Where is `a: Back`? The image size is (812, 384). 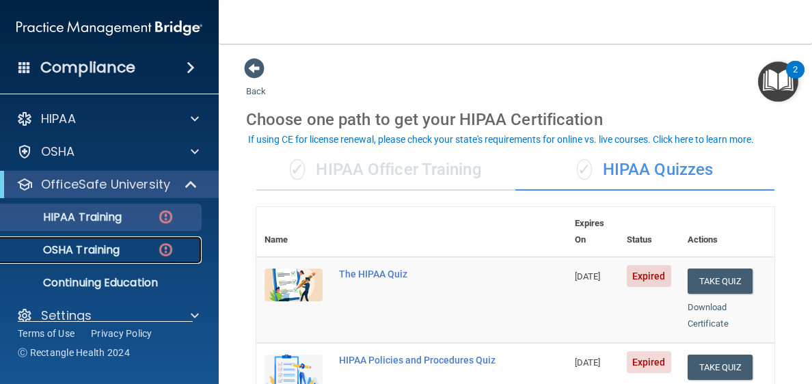
a: Back is located at coordinates (256, 83).